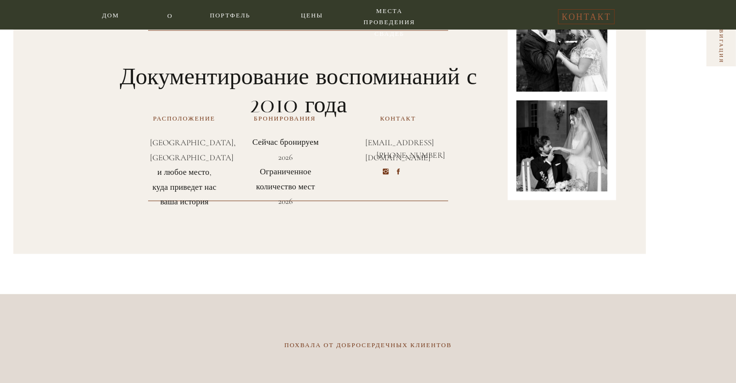  What do you see at coordinates (285, 150) in the screenshot?
I see `font: Сейчас бронируем 2026` at bounding box center [285, 150].